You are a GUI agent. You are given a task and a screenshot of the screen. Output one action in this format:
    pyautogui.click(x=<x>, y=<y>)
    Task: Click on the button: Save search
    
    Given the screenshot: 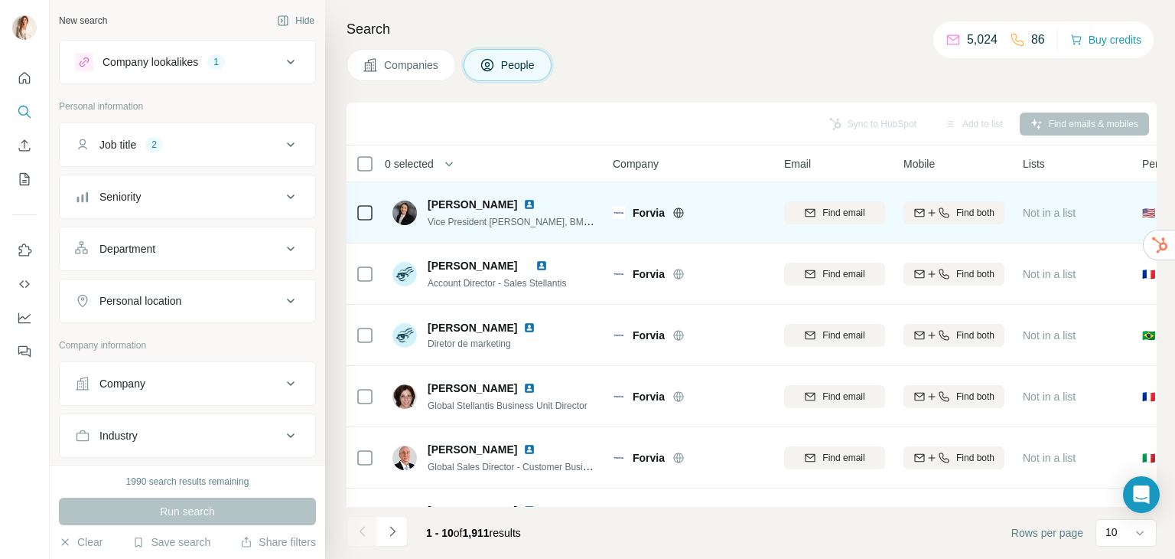 What is the action you would take?
    pyautogui.click(x=171, y=542)
    